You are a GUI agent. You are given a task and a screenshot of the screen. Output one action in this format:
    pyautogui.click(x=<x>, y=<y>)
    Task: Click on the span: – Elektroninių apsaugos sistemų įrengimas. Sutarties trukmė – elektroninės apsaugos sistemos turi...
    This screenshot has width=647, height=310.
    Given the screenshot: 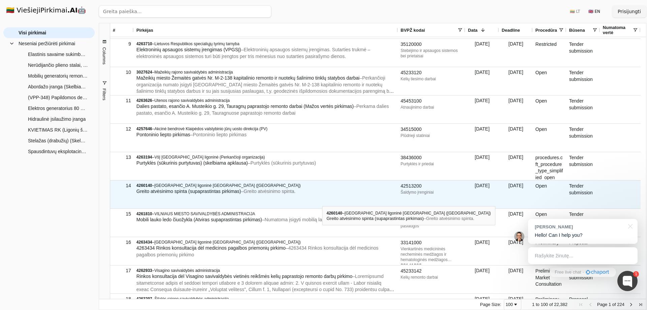 What is the action you would take?
    pyautogui.click(x=253, y=53)
    